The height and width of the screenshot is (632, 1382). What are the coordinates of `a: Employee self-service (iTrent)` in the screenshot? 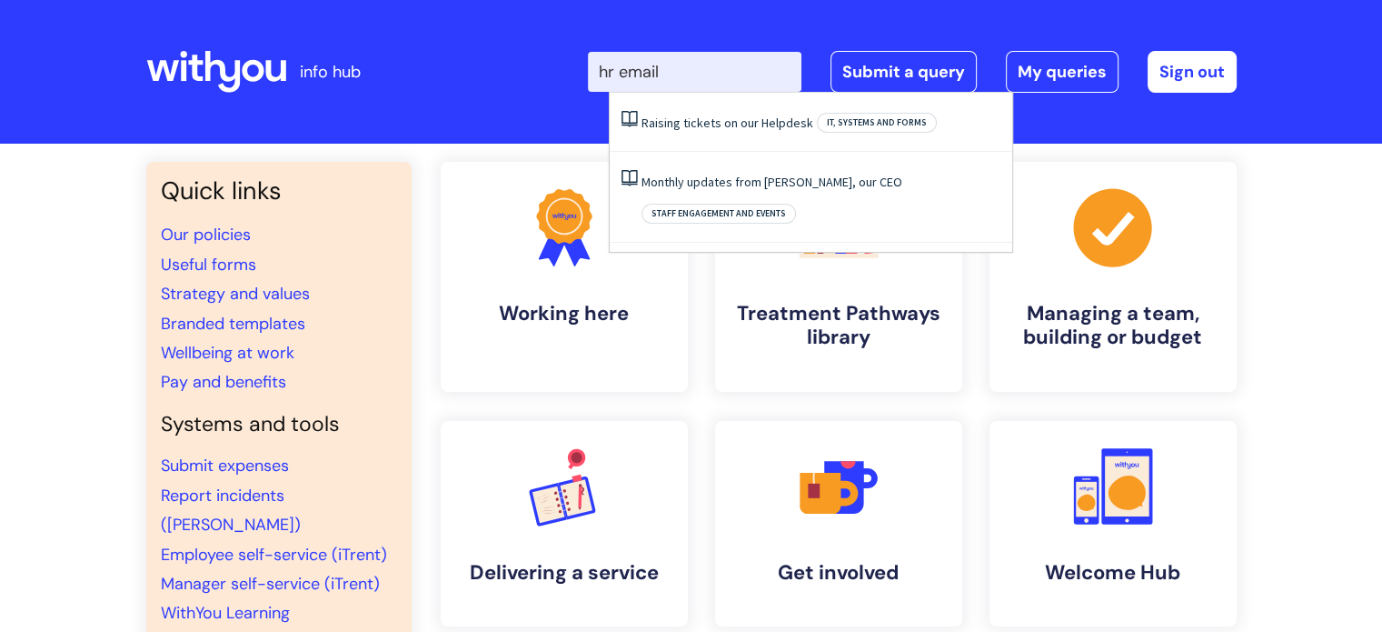 It's located at (274, 554).